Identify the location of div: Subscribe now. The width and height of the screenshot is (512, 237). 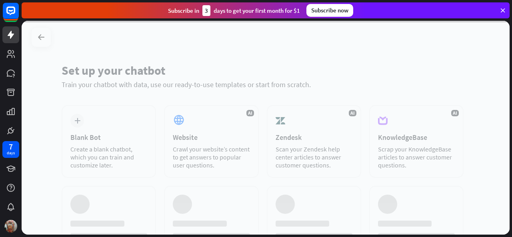
(329, 10).